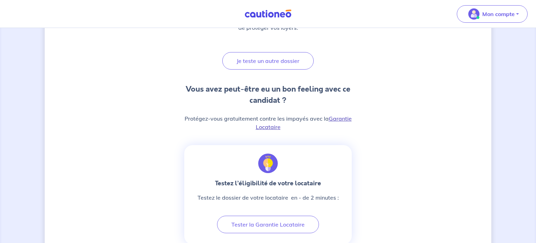 The height and width of the screenshot is (243, 536). I want to click on strong: Testez l’éligibilité de votre locataire, so click(268, 183).